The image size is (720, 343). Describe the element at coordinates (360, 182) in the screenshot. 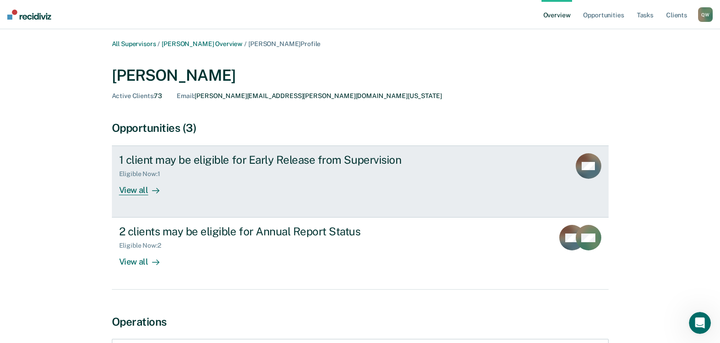

I see `a: 1 client may be eligible for Early Release from SupervisionEligible Now:1View all` at that location.